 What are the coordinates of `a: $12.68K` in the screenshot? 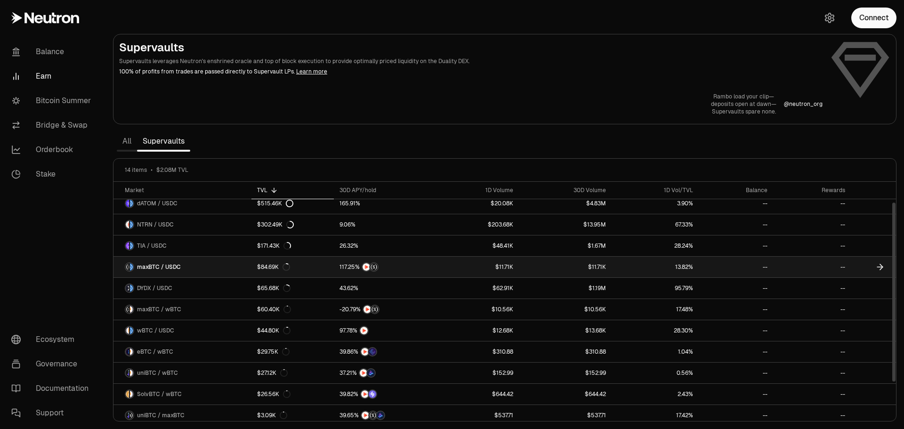 It's located at (477, 331).